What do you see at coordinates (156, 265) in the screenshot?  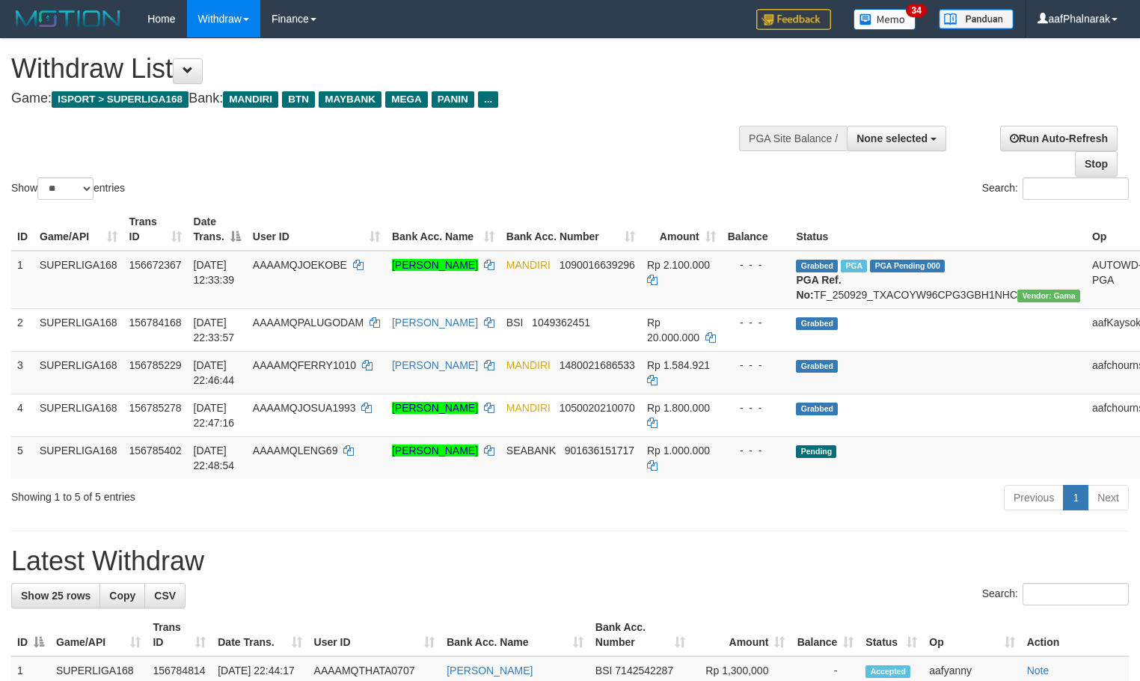 I see `span: 156672367` at bounding box center [156, 265].